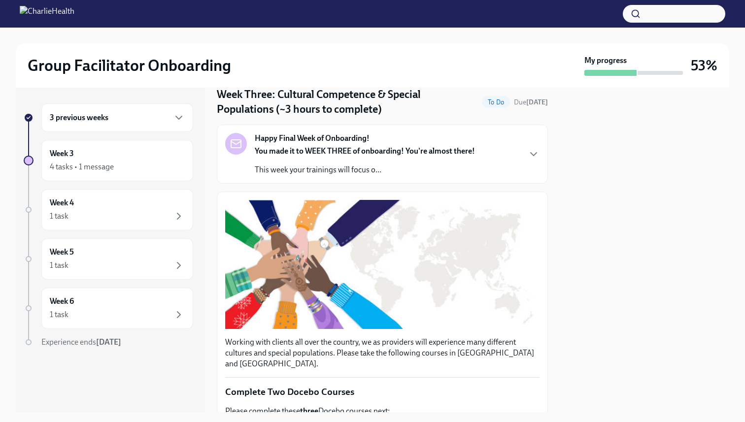  Describe the element at coordinates (704, 66) in the screenshot. I see `h3: 53%` at that location.